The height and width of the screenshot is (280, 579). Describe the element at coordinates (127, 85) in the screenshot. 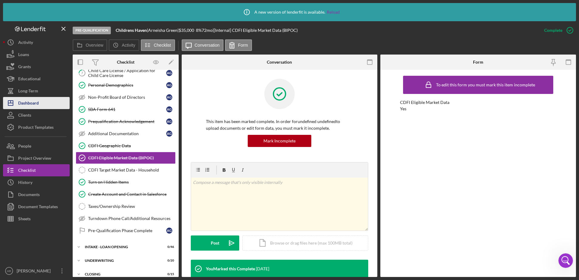

I see `div: Personal Demographics` at that location.